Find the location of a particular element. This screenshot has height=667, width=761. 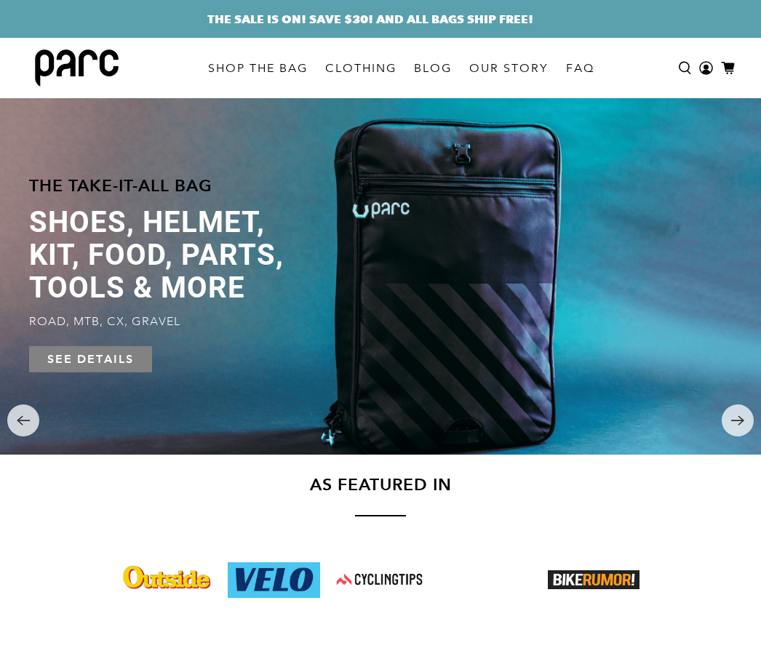

a: Velo cycling website logo linked to Parc cycling gear bag review on Velo magazine website. is located at coordinates (274, 580).